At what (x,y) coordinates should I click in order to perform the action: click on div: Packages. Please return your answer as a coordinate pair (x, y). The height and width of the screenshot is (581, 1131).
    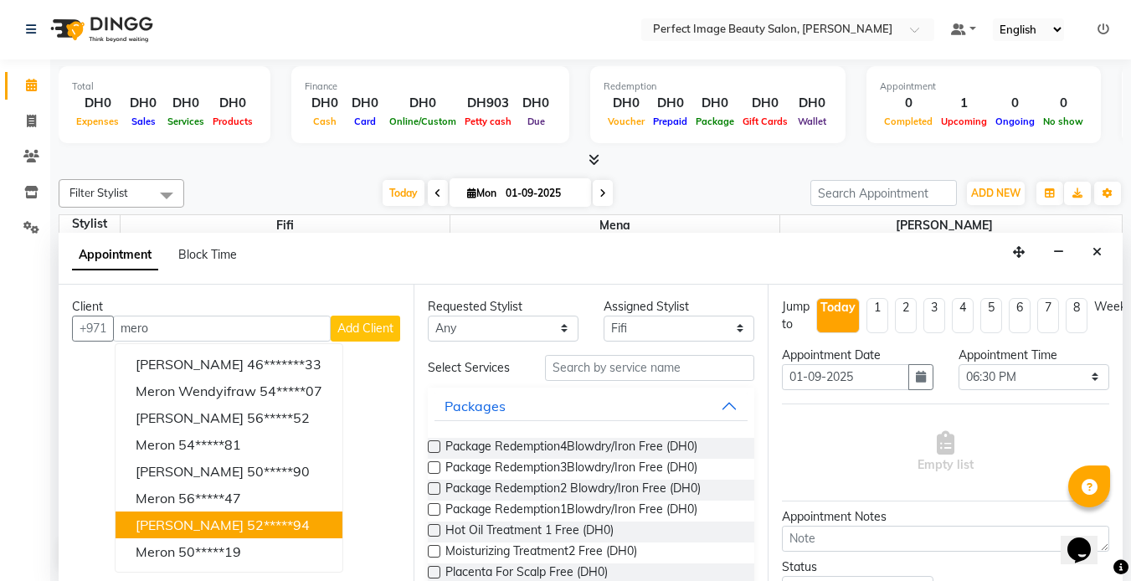
    Looking at the image, I should click on (475, 406).